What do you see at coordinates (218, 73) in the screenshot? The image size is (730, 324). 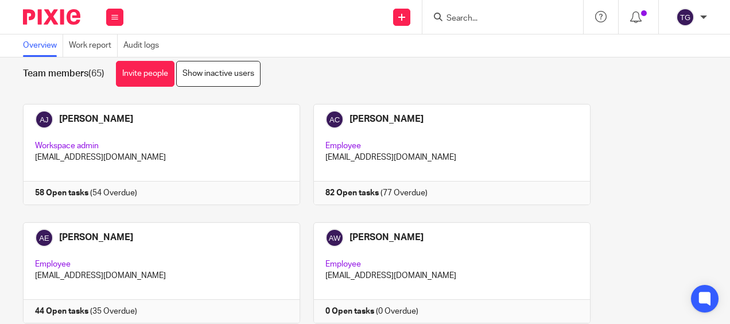 I see `a: Show inactive users` at bounding box center [218, 73].